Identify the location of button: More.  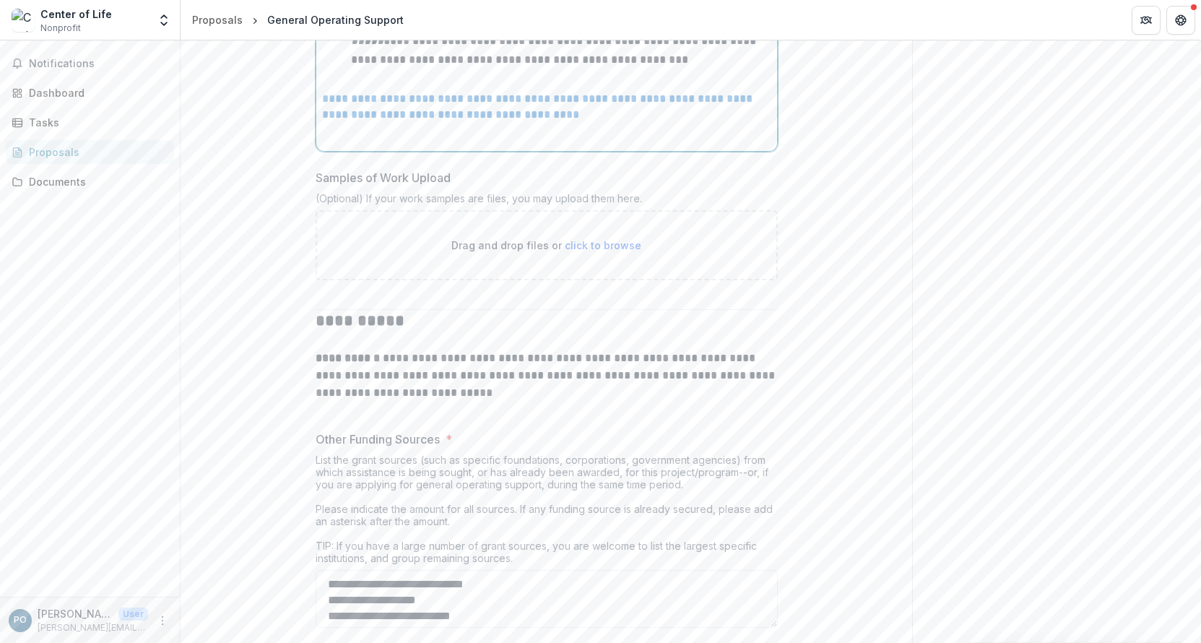
(162, 620).